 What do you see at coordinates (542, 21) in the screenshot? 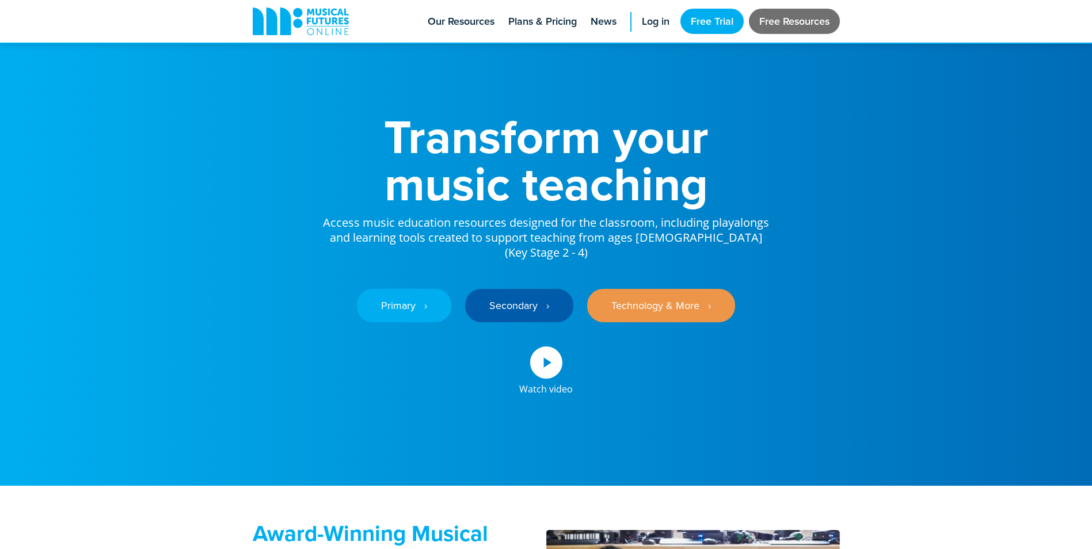
I see `span: Plans & Pricing` at bounding box center [542, 21].